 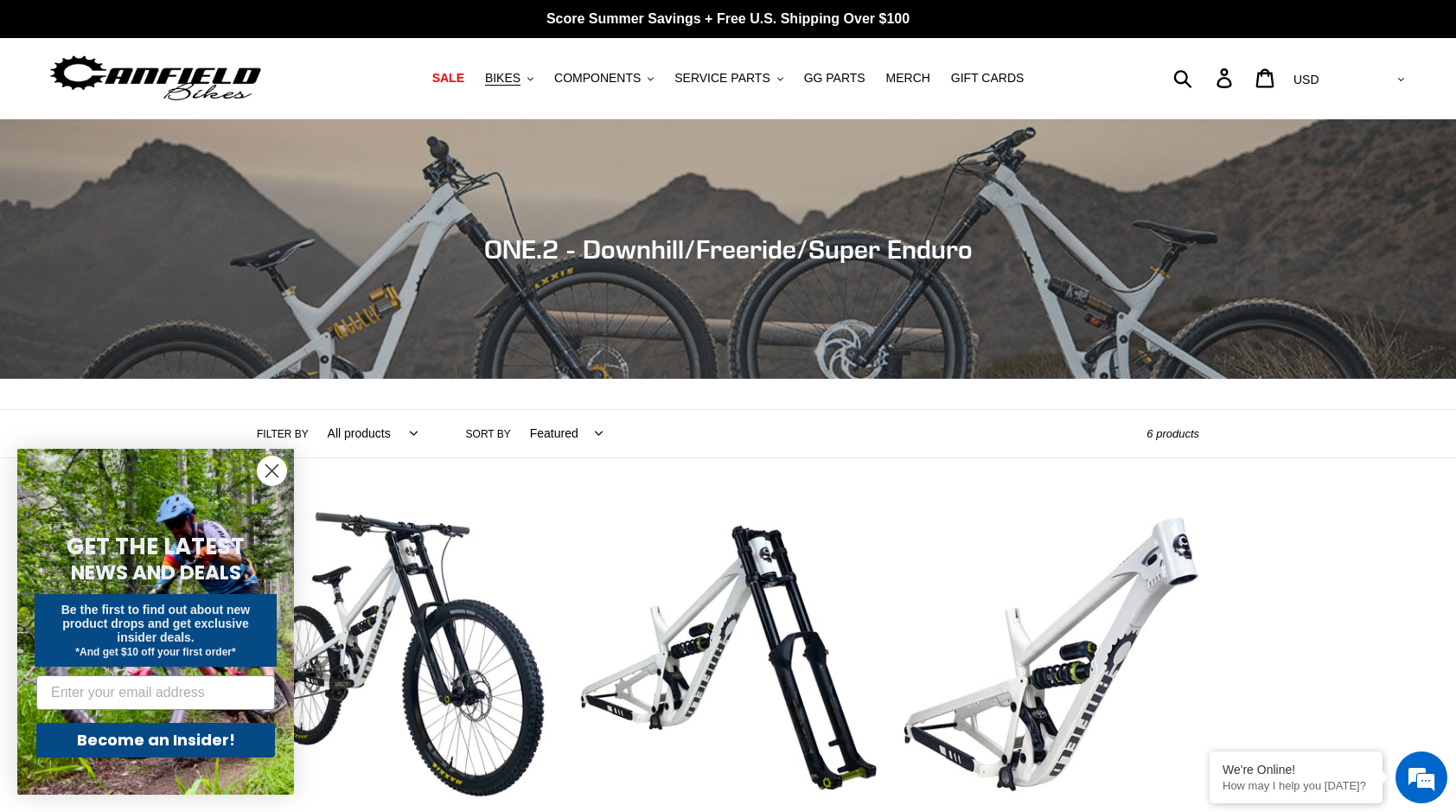 What do you see at coordinates (603, 78) in the screenshot?
I see `button: COMPONENTS` at bounding box center [603, 78].